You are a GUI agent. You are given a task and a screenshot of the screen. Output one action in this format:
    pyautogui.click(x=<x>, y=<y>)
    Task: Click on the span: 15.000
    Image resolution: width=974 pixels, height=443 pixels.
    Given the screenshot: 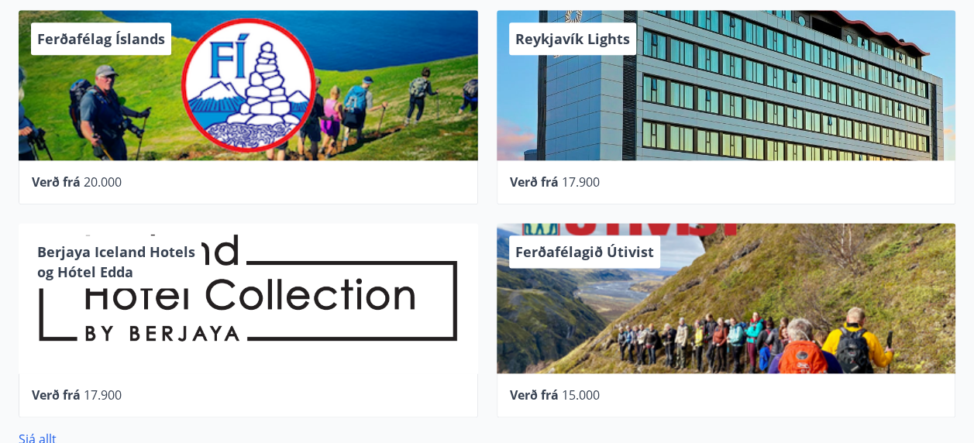 What is the action you would take?
    pyautogui.click(x=580, y=395)
    